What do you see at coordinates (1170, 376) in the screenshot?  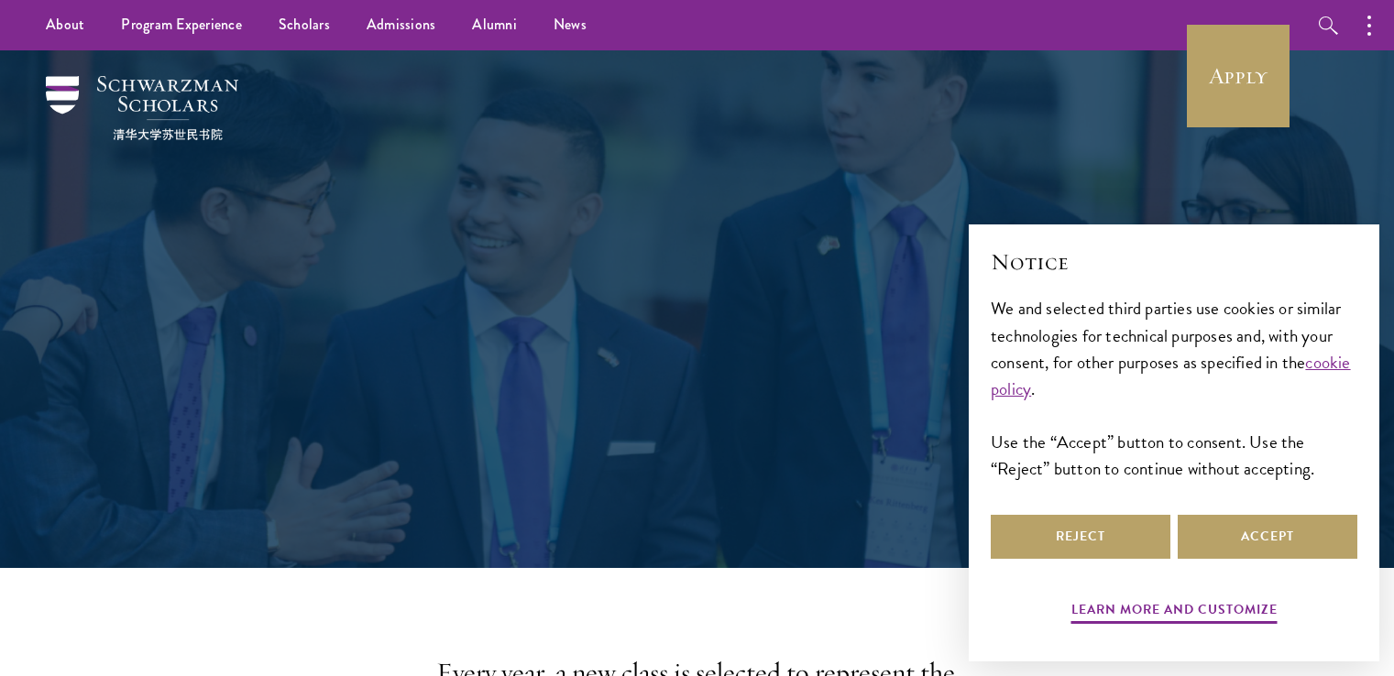 I see `a: cookie policy` at bounding box center [1170, 376].